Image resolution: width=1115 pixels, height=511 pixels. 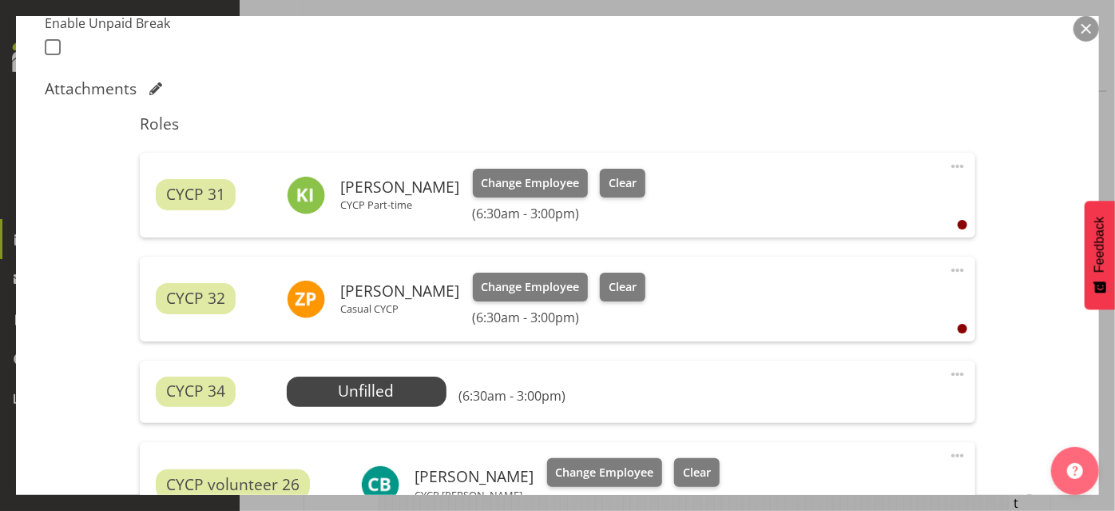 What do you see at coordinates (196, 194) in the screenshot?
I see `span: CYCP 31` at bounding box center [196, 194].